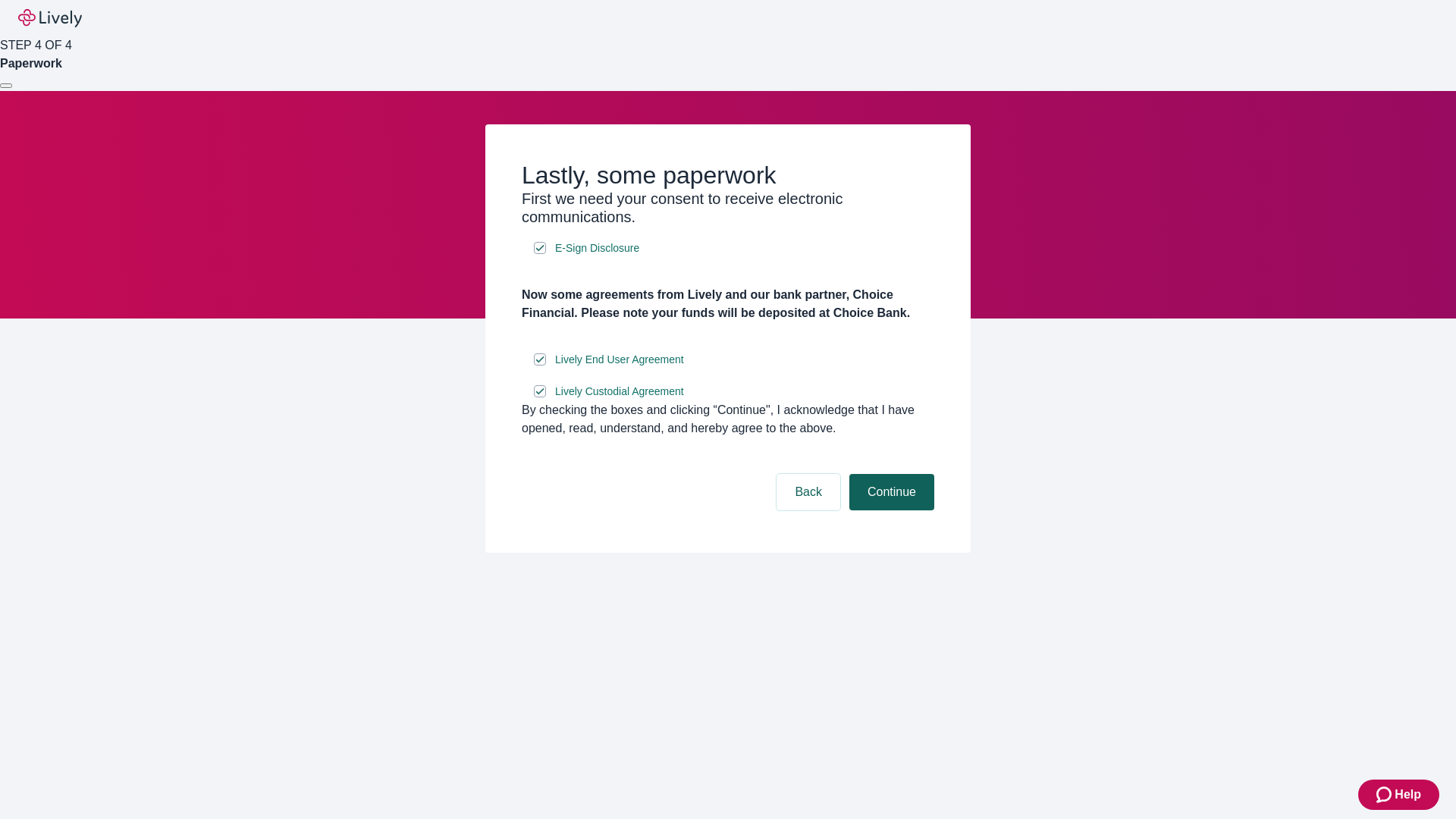 The height and width of the screenshot is (819, 1456). I want to click on h4: Now some agreements from Lively and our bank partner, Choice Financial. Please note your funds wi..., so click(728, 304).